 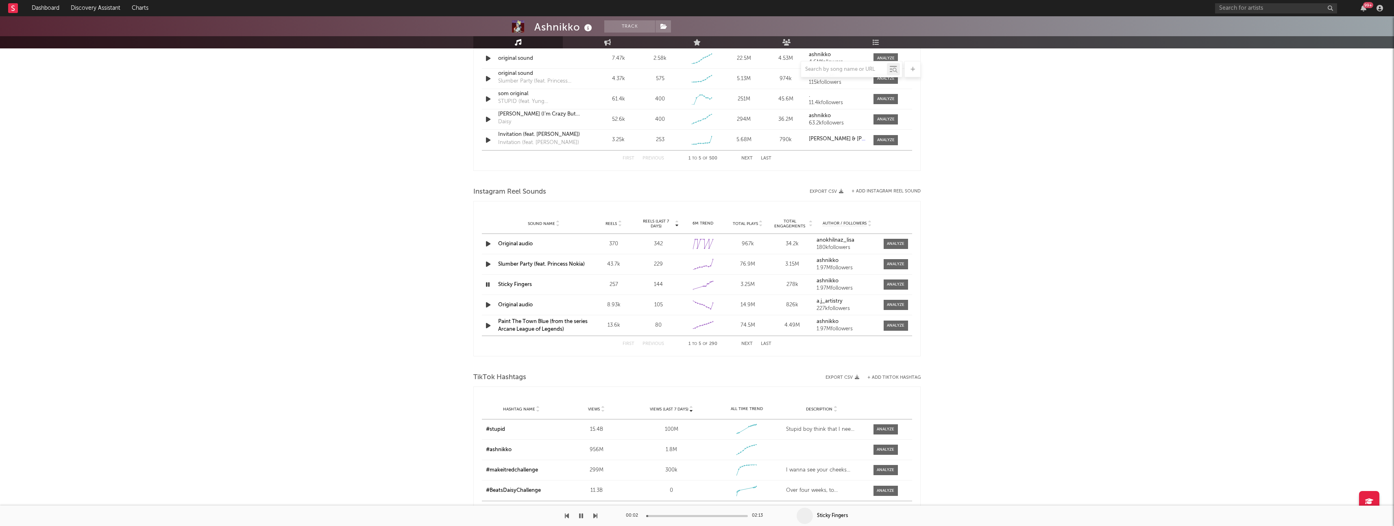 What do you see at coordinates (835, 240) in the screenshot?
I see `strong: anokhilnaz_lisa` at bounding box center [835, 240].